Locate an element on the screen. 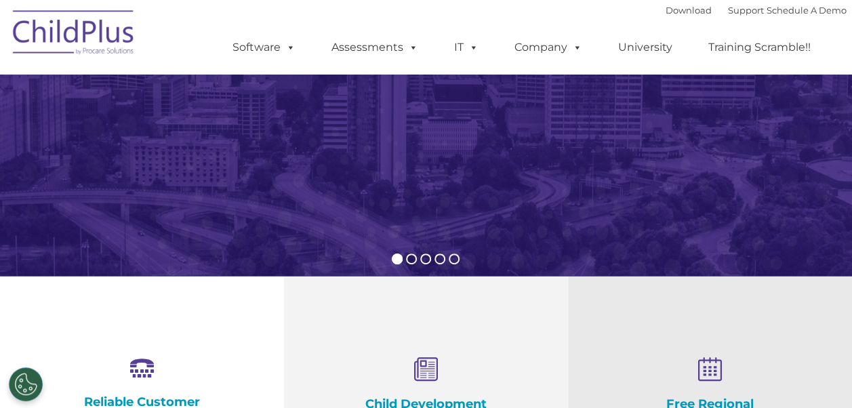  img: ChildPlus by Procare Solutions is located at coordinates (74, 35).